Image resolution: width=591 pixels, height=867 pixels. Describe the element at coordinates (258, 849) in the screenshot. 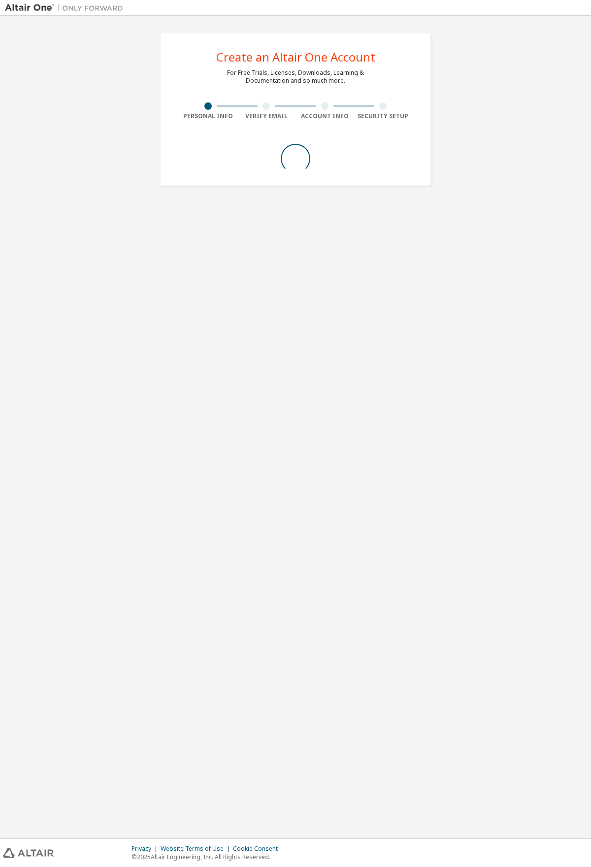

I see `div: Cookie Consent` at that location.